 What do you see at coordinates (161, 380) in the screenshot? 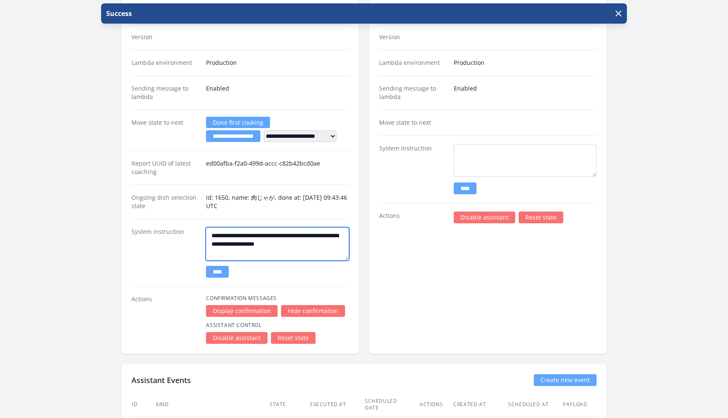
I see `h2: Assistant Events` at bounding box center [161, 380].